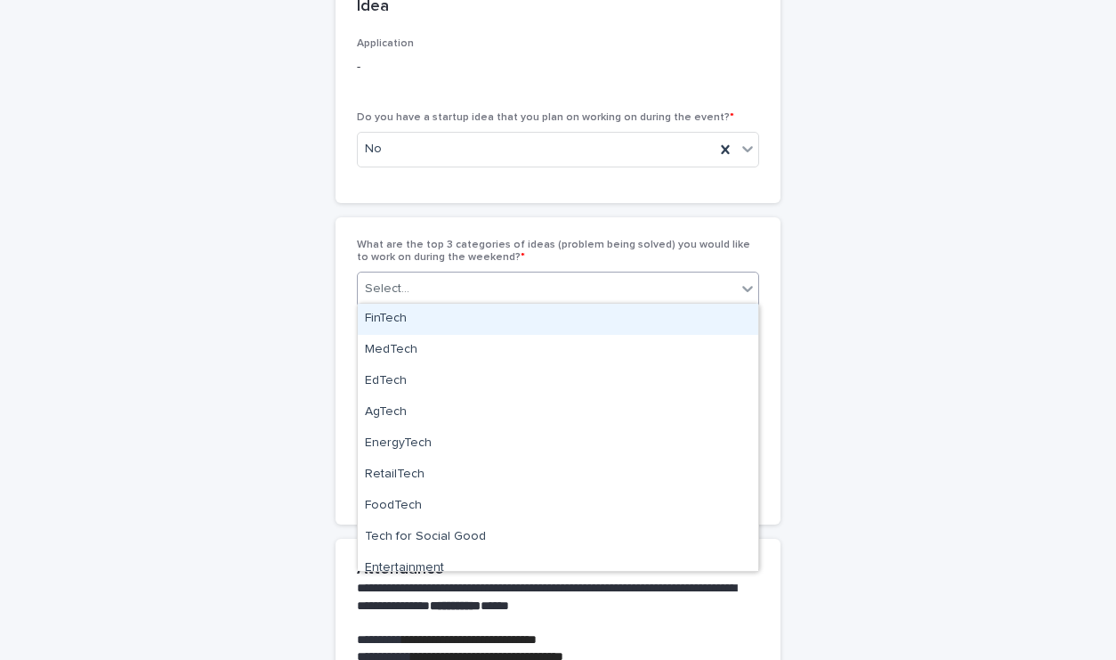  What do you see at coordinates (558, 412) in the screenshot?
I see `div: AgTech` at bounding box center [558, 412].